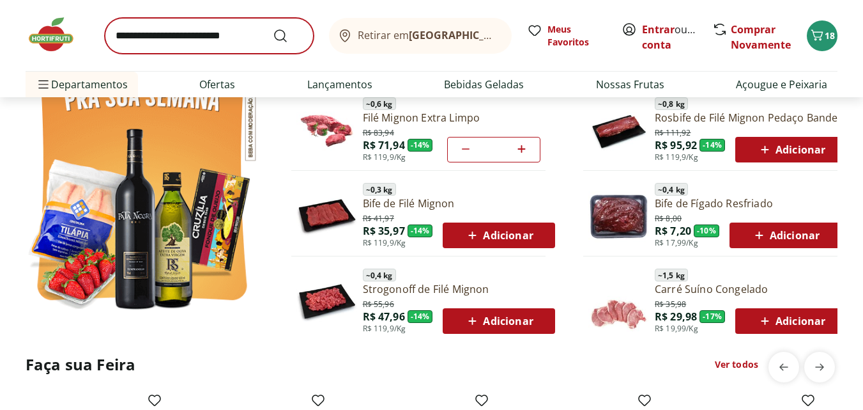  Describe the element at coordinates (677, 37) in the screenshot. I see `a: Criar conta` at that location.